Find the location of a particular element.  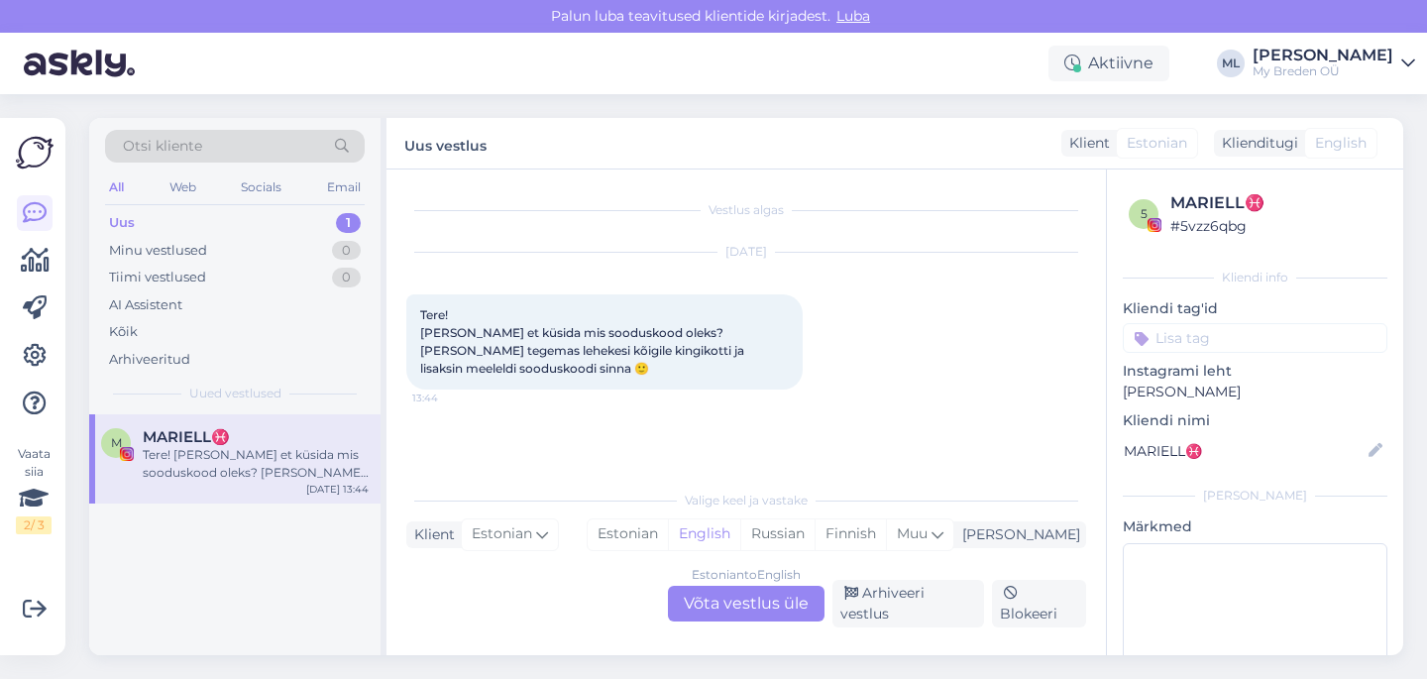

div: Minu vestlused is located at coordinates (158, 251).